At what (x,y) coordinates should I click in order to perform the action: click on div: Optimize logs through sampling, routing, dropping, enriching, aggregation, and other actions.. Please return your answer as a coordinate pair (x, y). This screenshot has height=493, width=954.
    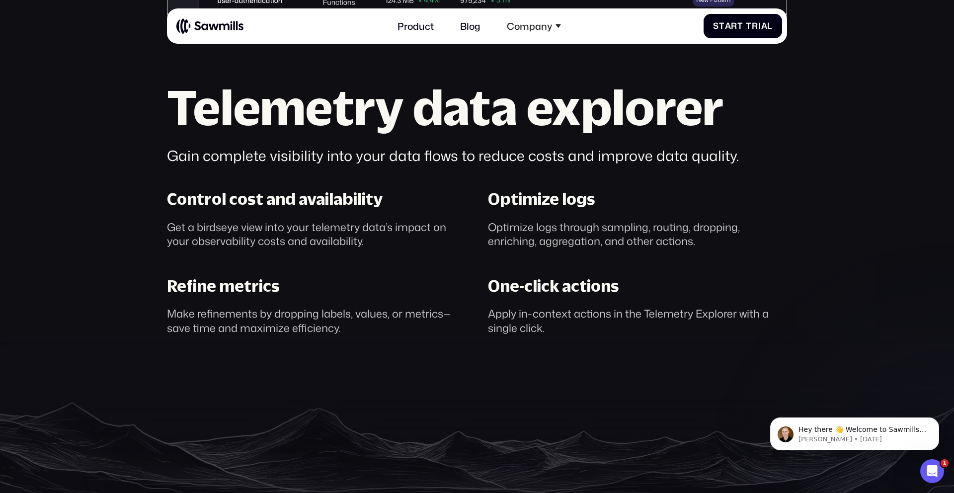
    Looking at the image, I should click on (638, 234).